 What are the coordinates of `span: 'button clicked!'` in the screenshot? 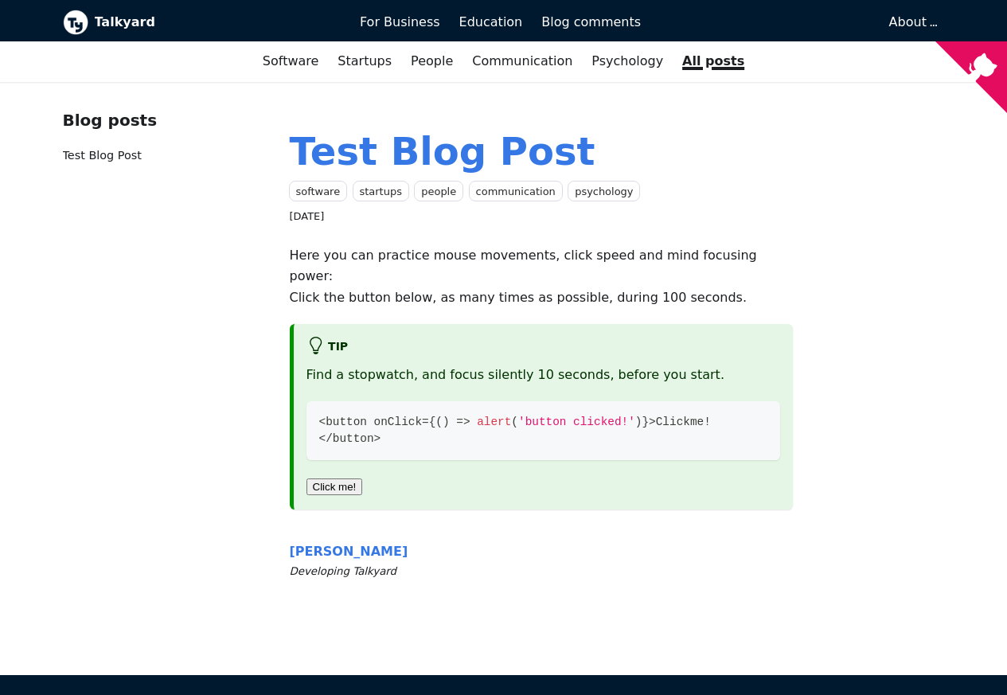 It's located at (576, 422).